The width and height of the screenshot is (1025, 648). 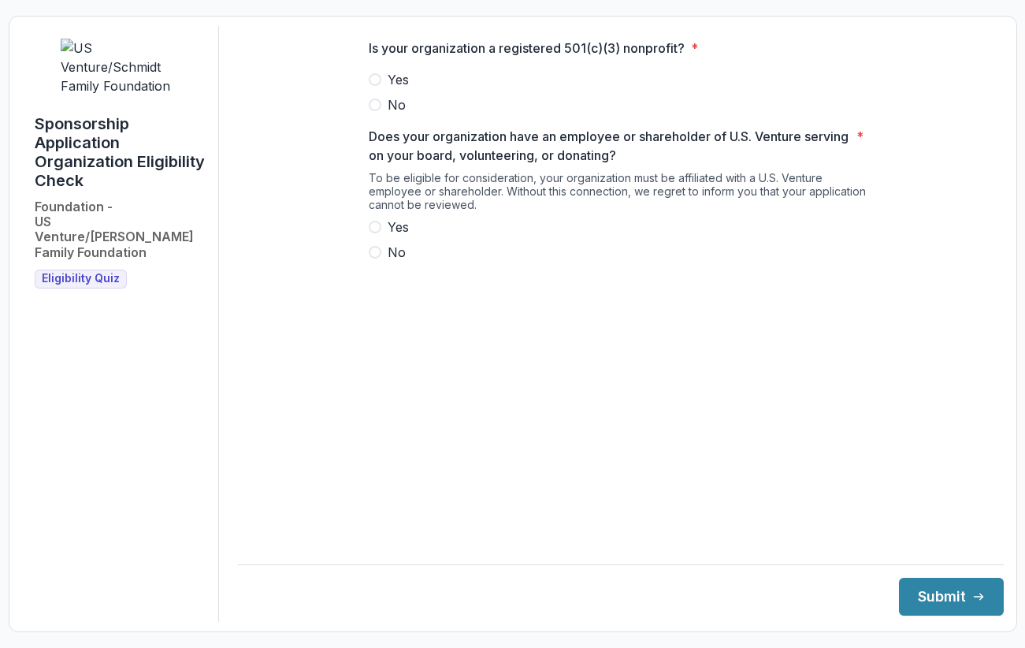 What do you see at coordinates (120, 152) in the screenshot?
I see `h1: Sponsorship Application Organization Eligibility Check` at bounding box center [120, 152].